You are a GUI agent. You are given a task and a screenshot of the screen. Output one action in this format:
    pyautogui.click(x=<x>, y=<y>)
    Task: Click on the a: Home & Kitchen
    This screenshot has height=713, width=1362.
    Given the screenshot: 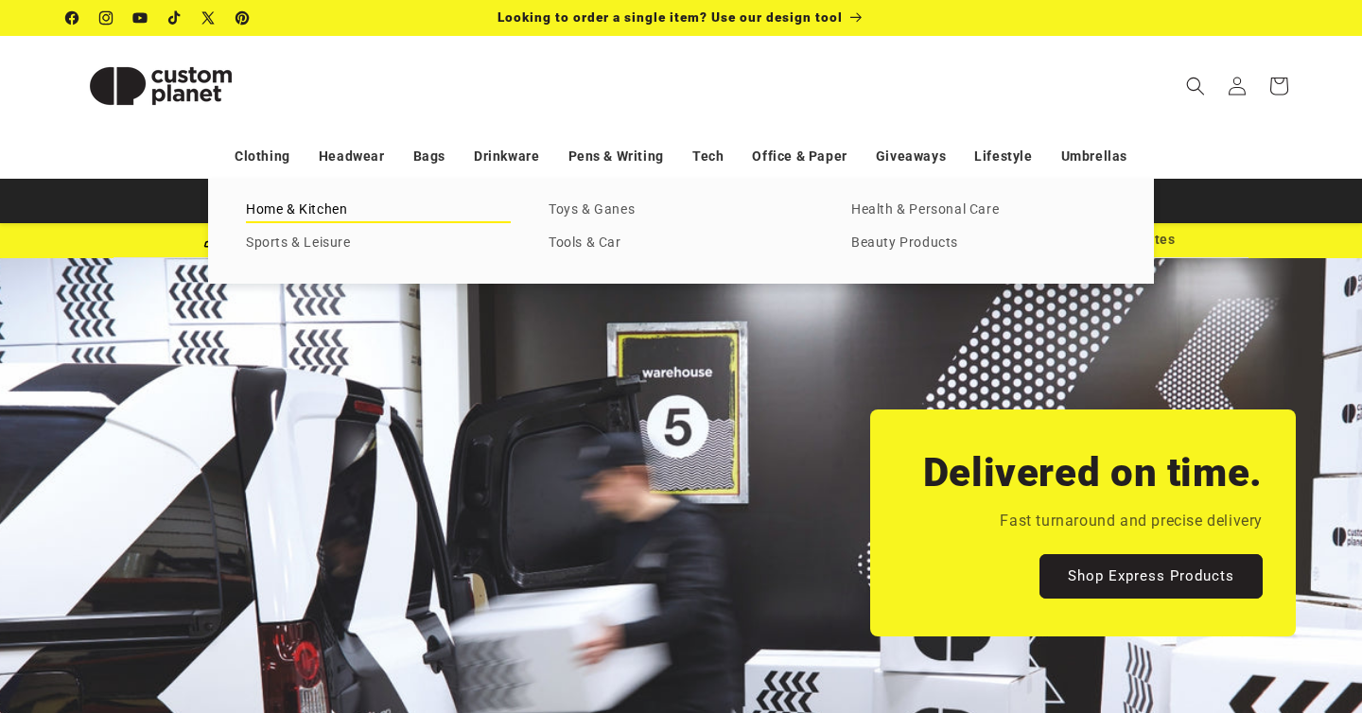 What is the action you would take?
    pyautogui.click(x=378, y=210)
    